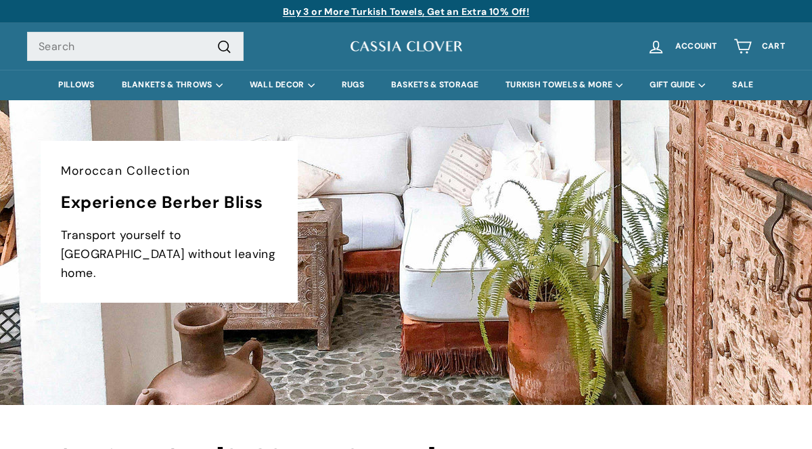 This screenshot has width=812, height=449. Describe the element at coordinates (352, 85) in the screenshot. I see `a: RUGS` at that location.